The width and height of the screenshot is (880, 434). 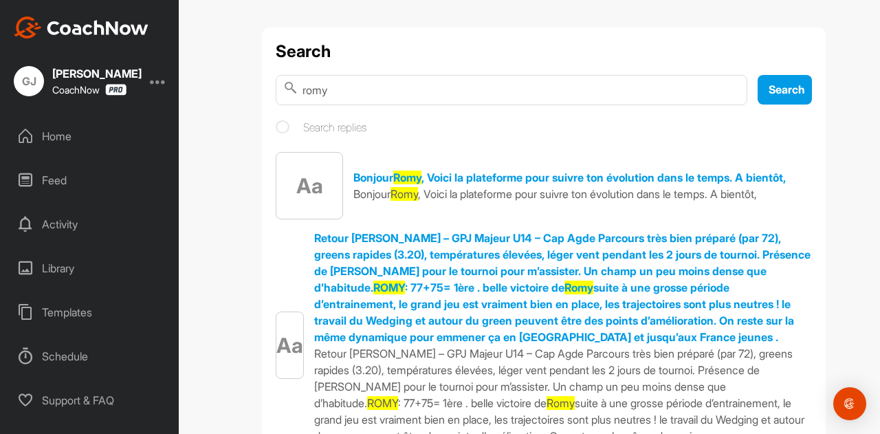 I want to click on a: AaBonjourRomy, Voici la plateforme pour suivre ton évolution dans le temps. A bientôt,BonjourRomy..., so click(x=544, y=186).